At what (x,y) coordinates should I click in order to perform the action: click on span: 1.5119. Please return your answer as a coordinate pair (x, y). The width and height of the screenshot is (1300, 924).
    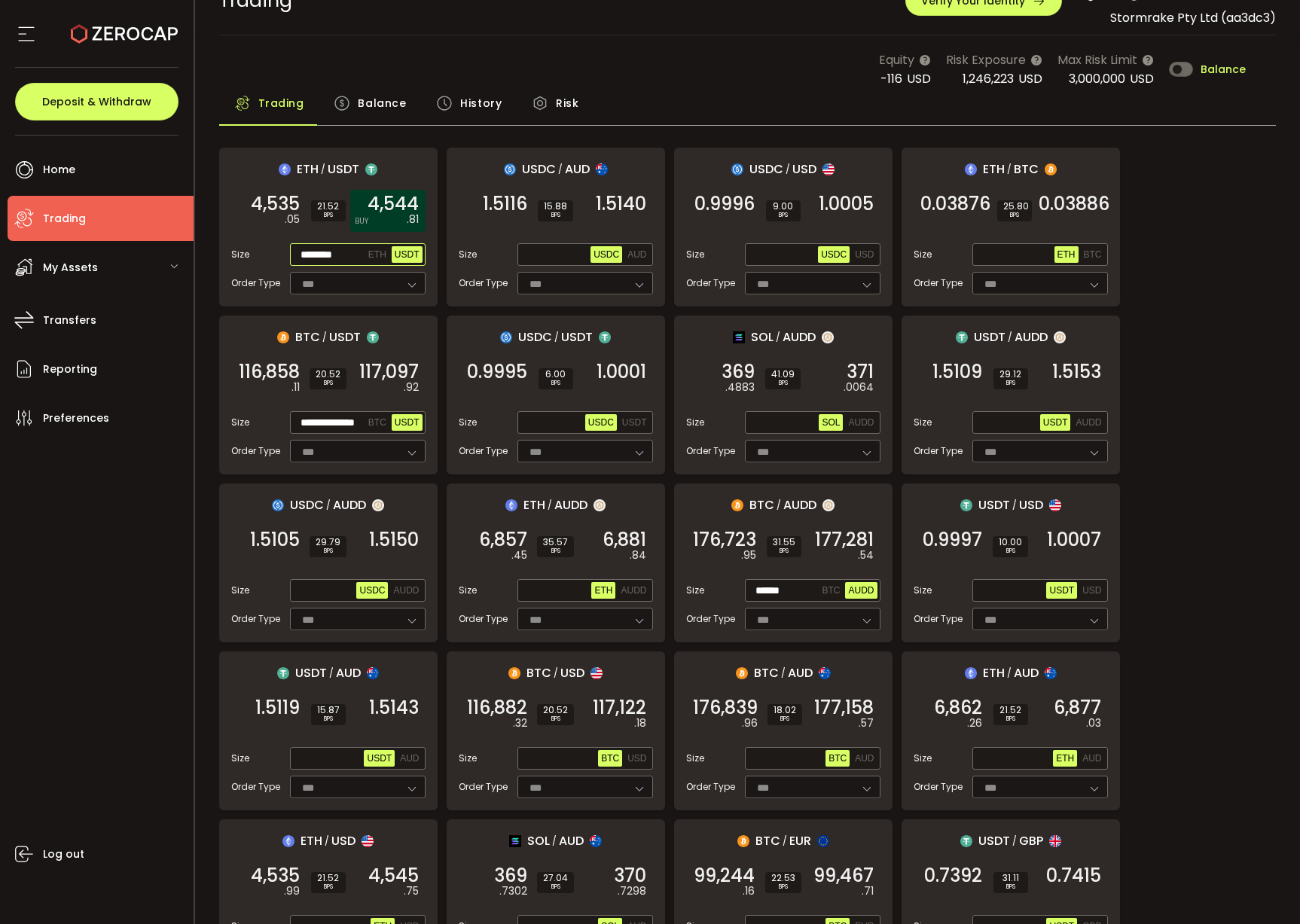
    Looking at the image, I should click on (277, 707).